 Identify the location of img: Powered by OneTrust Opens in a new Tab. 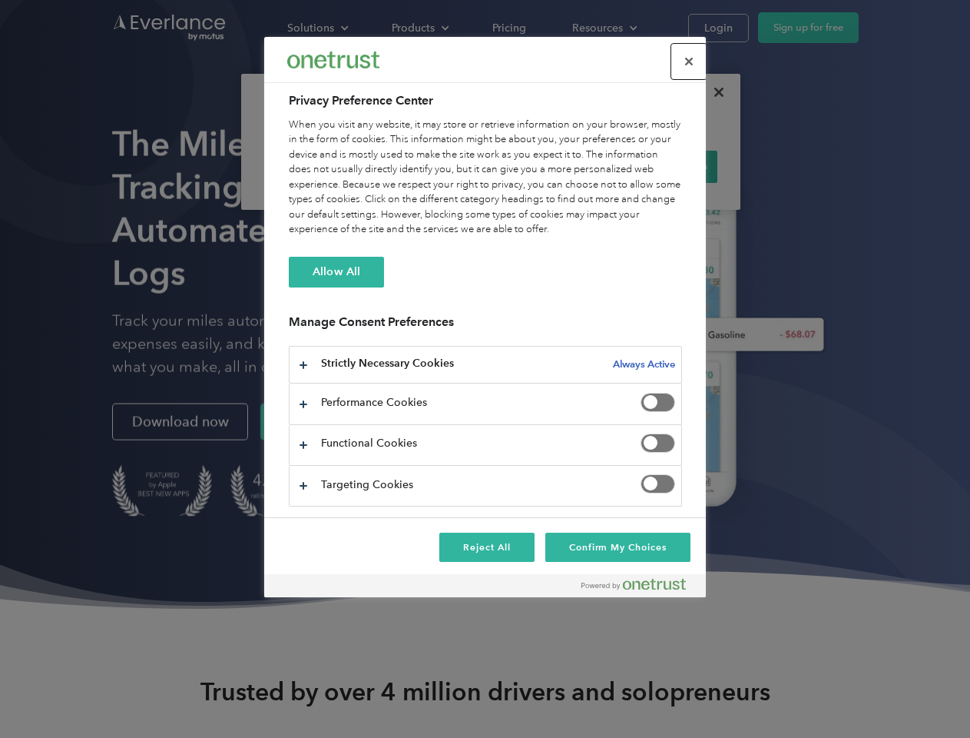
(634, 584).